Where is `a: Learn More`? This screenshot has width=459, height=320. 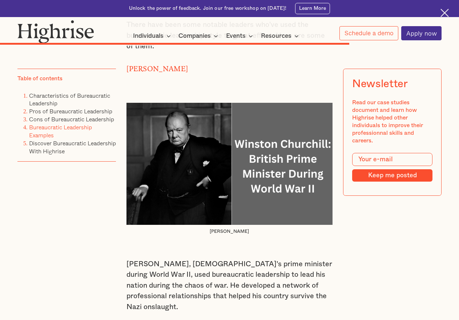
a: Learn More is located at coordinates (312, 8).